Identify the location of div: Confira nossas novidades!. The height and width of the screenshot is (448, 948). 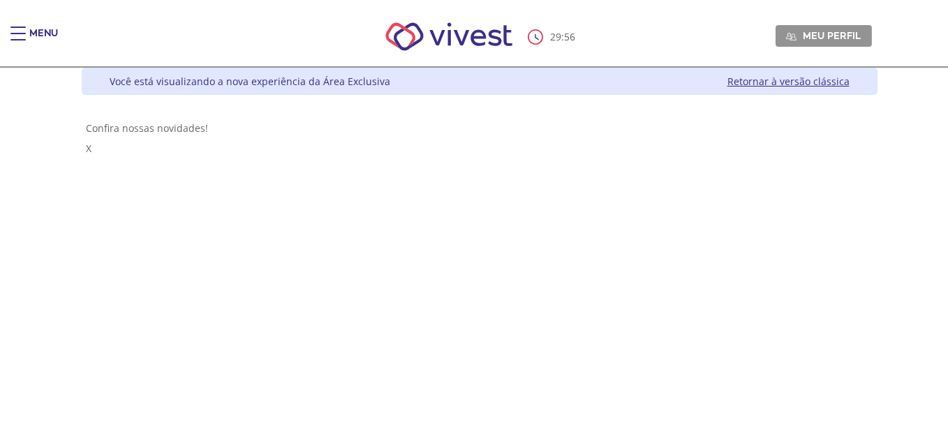
(479, 128).